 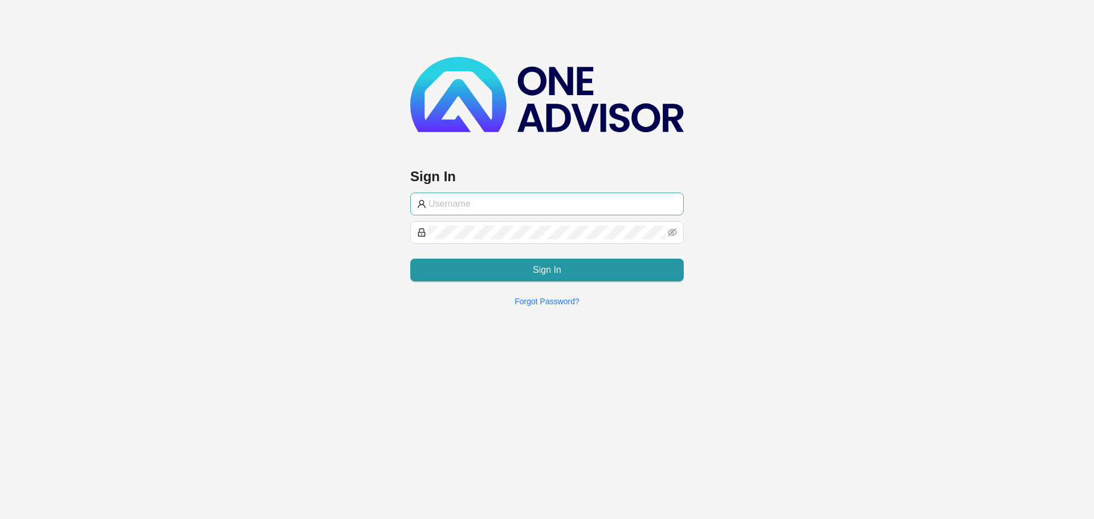 I want to click on span: Sign In, so click(x=547, y=270).